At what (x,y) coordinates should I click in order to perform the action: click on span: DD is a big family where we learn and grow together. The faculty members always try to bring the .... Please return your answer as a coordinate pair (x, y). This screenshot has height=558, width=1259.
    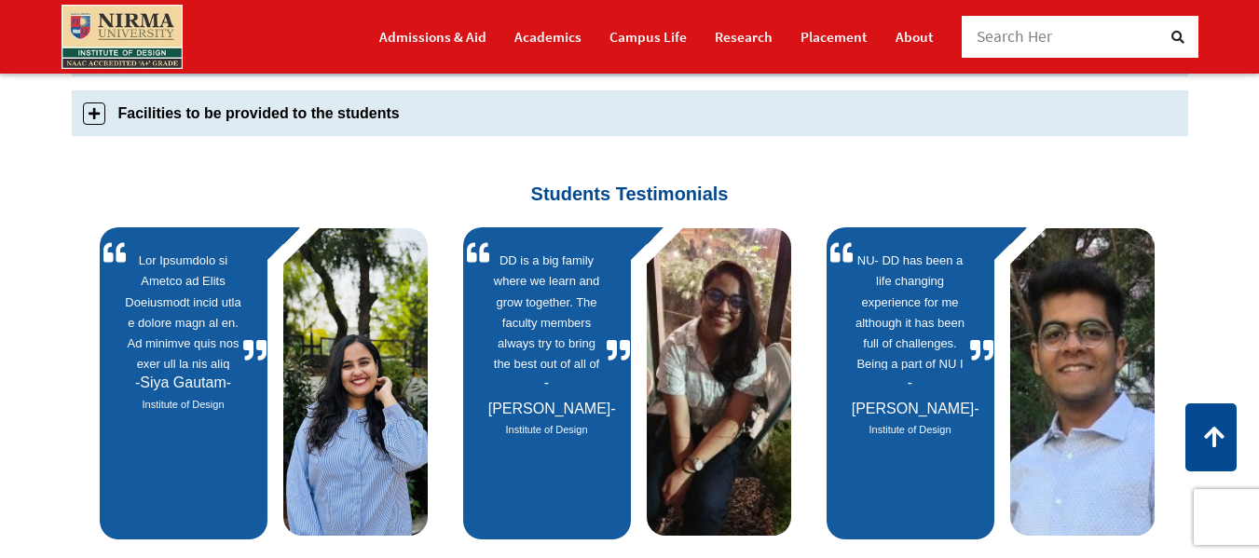
    Looking at the image, I should click on (547, 310).